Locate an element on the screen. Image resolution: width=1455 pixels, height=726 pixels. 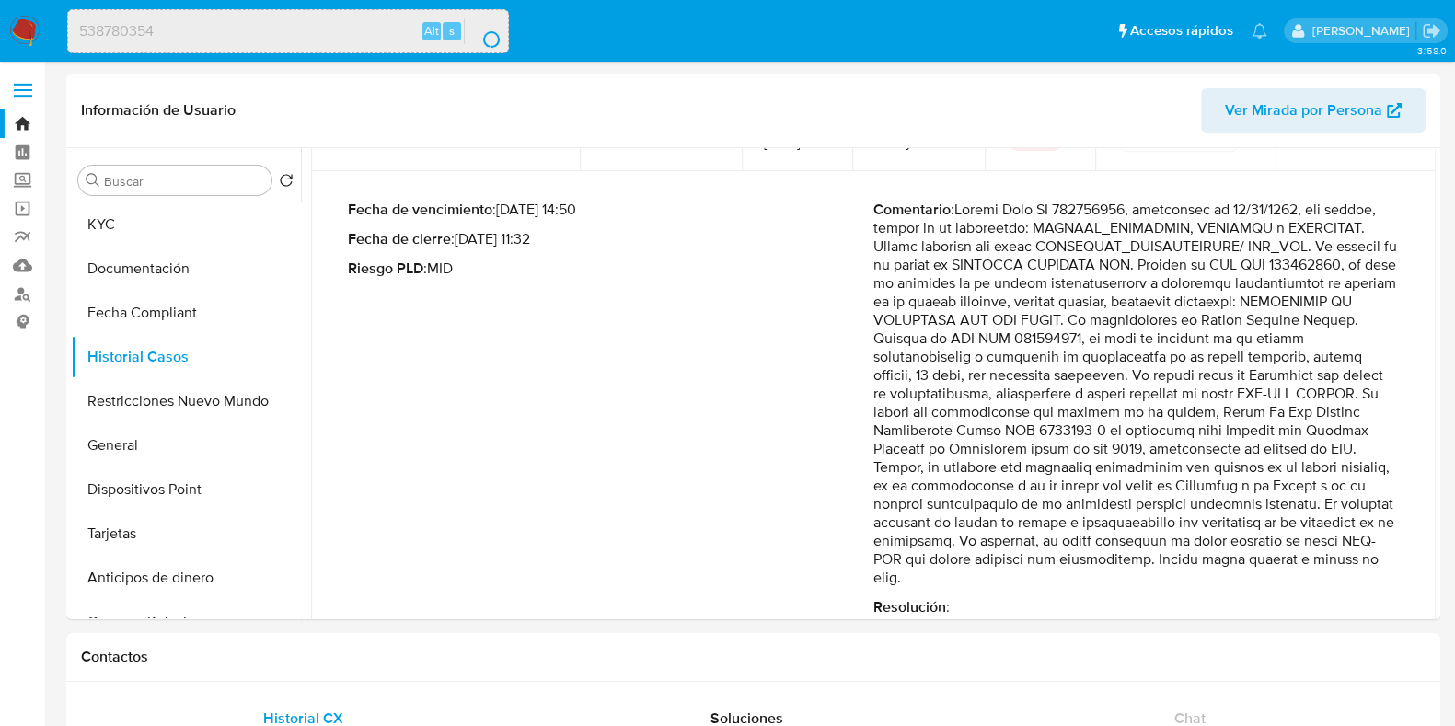
p: camilafernanda.paredessaldano@mercadolibre.cl is located at coordinates (1363, 30).